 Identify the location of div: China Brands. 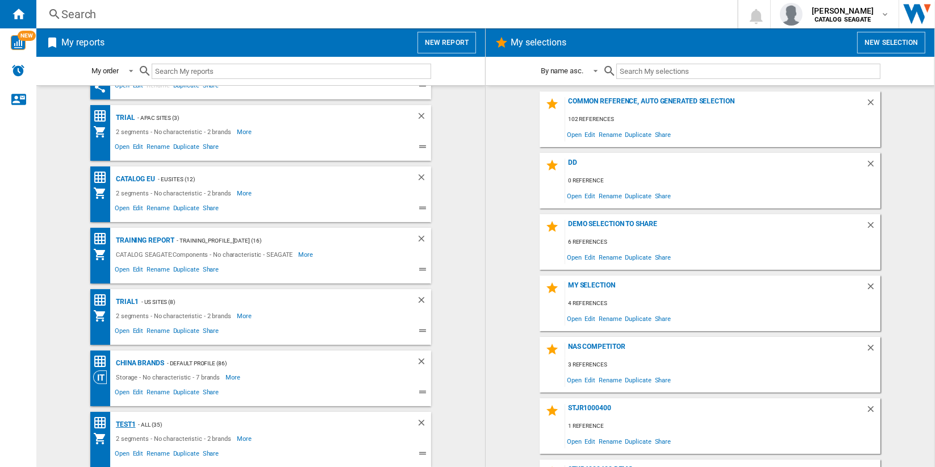
(139, 363).